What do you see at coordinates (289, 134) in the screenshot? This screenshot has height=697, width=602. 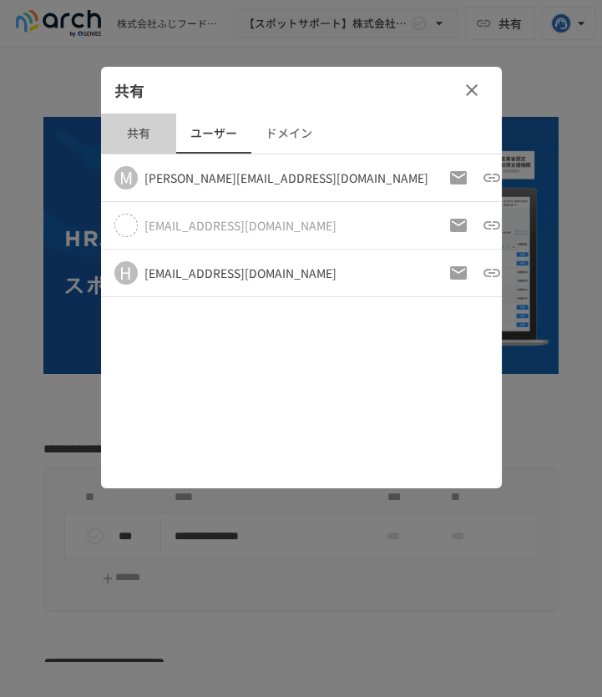 I see `button: ドメイン` at bounding box center [289, 134].